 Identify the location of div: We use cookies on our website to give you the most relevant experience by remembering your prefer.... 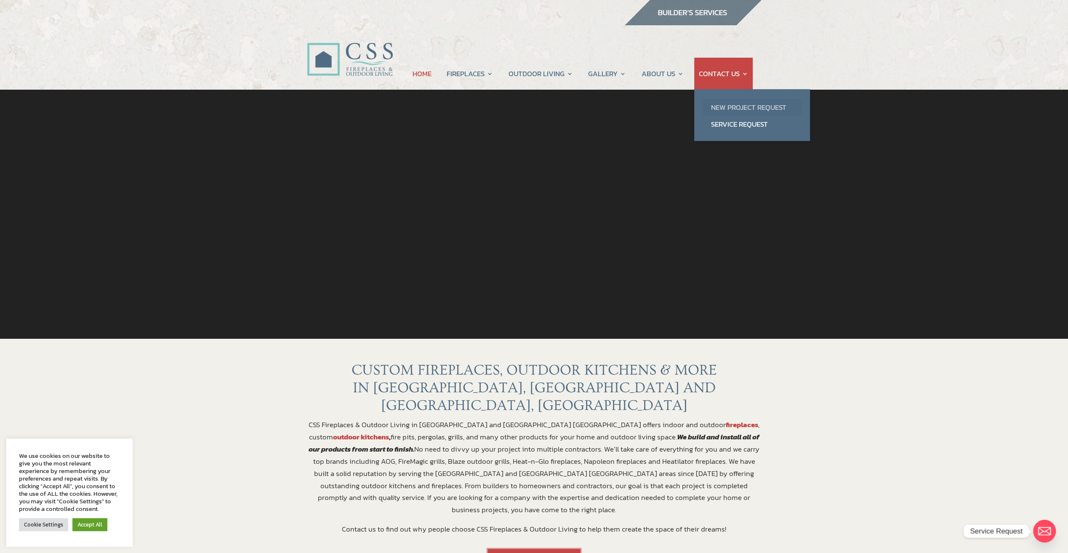
(69, 482).